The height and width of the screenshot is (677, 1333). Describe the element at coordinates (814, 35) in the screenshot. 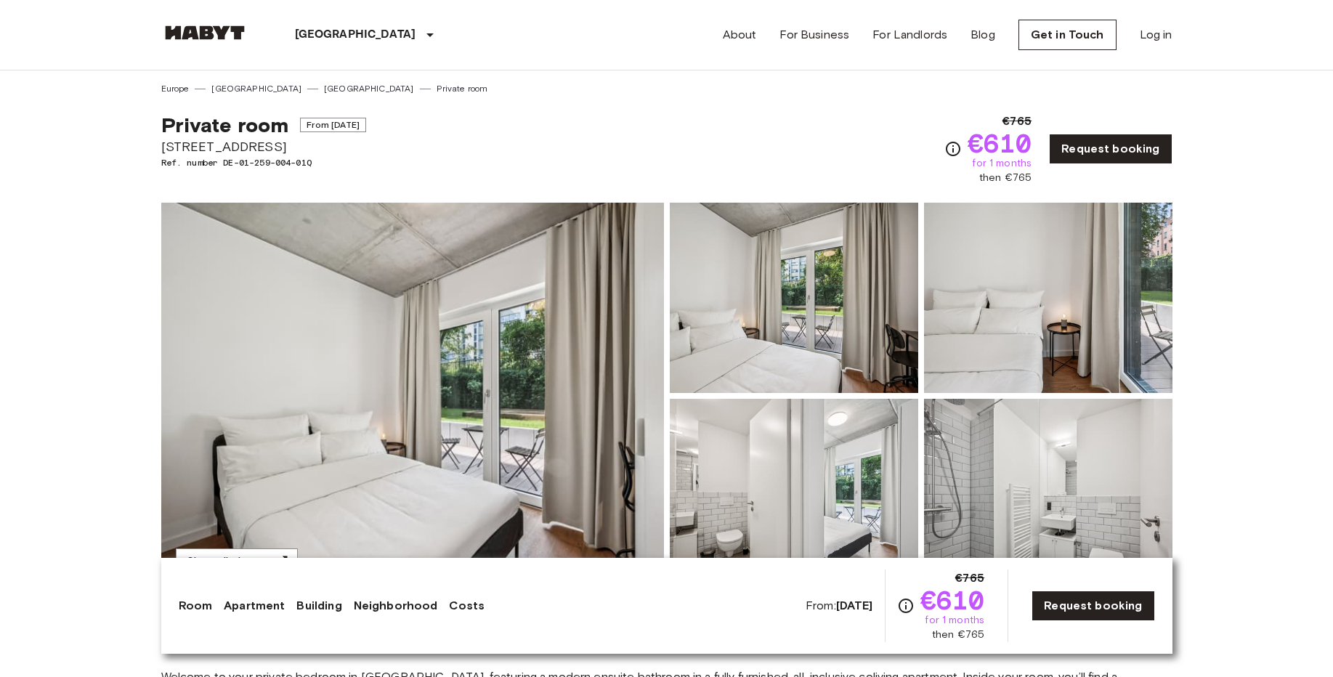

I see `a: For Business` at that location.